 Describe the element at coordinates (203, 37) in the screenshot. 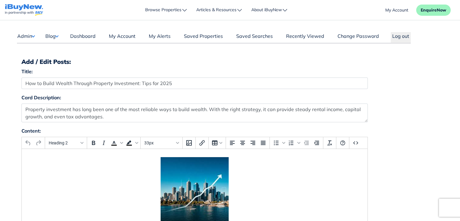

I see `a: Saved Properties` at that location.